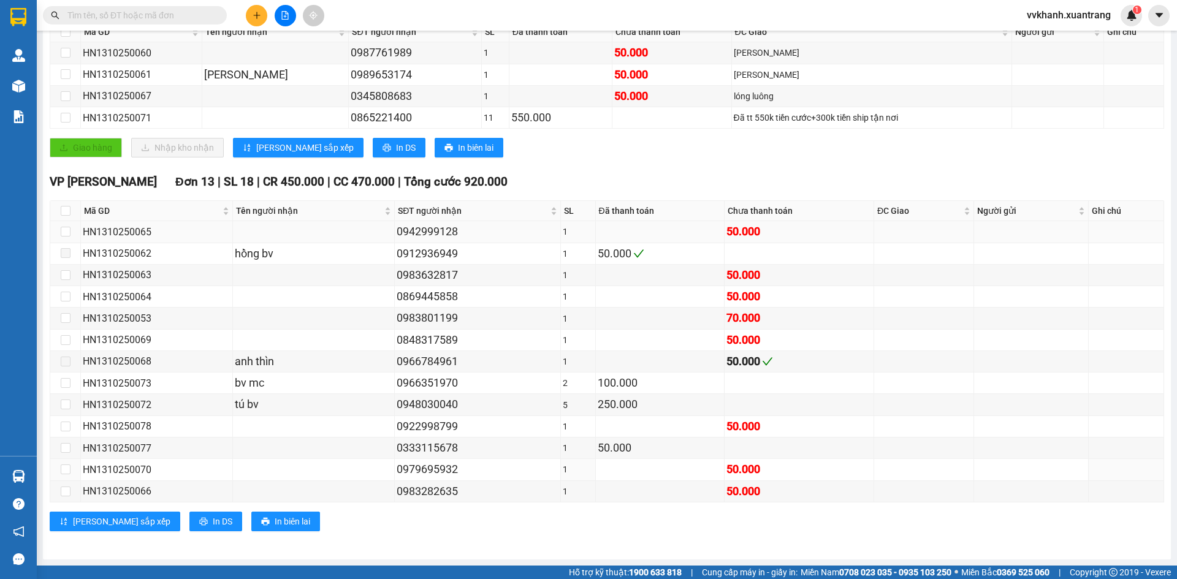 This screenshot has height=579, width=1177. I want to click on td: HN1310250070, so click(157, 469).